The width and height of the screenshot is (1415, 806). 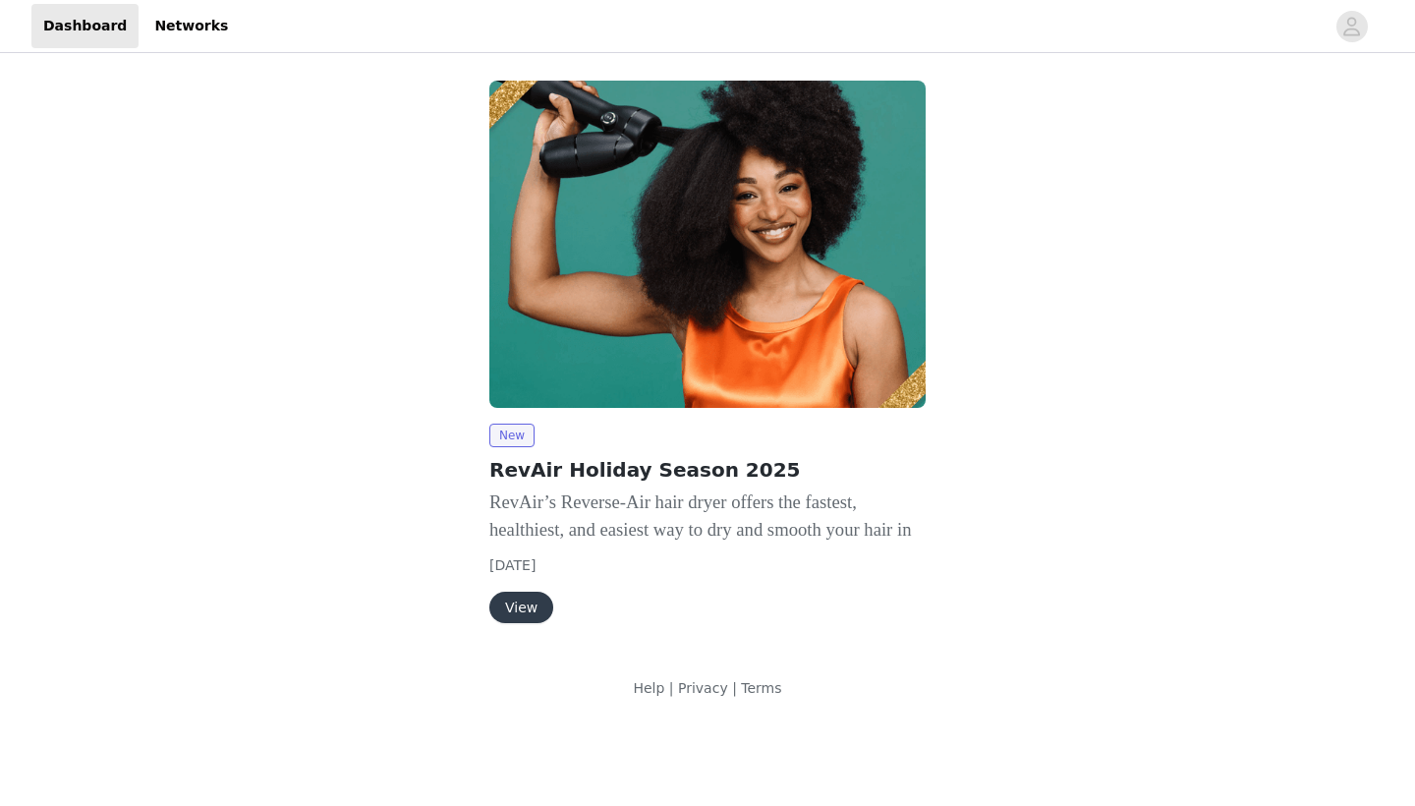 I want to click on span: New, so click(x=512, y=435).